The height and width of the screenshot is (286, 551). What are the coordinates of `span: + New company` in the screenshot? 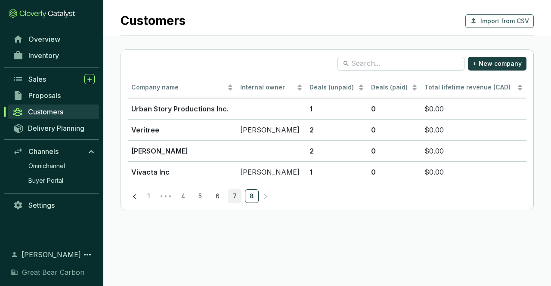 It's located at (497, 64).